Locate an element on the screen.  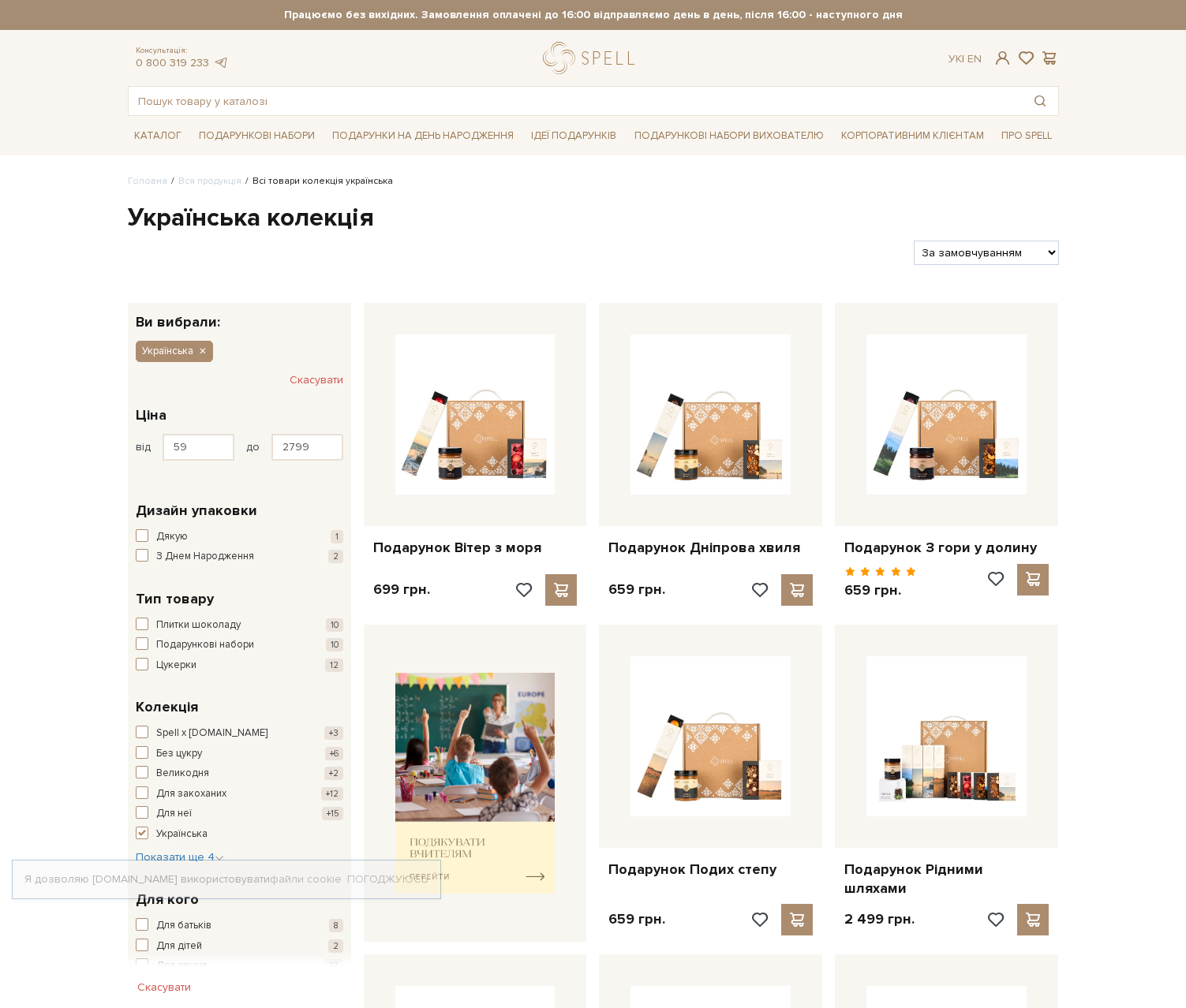
span: Для закоханих is located at coordinates (191, 795).